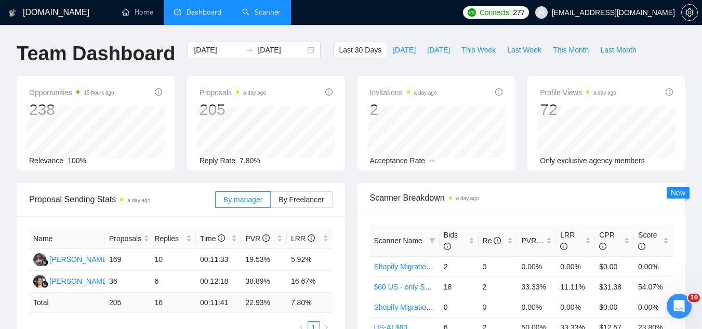 The height and width of the screenshot is (329, 702). What do you see at coordinates (409, 307) in the screenshot?
I see `a: Shopify Migration $60` at bounding box center [409, 307].